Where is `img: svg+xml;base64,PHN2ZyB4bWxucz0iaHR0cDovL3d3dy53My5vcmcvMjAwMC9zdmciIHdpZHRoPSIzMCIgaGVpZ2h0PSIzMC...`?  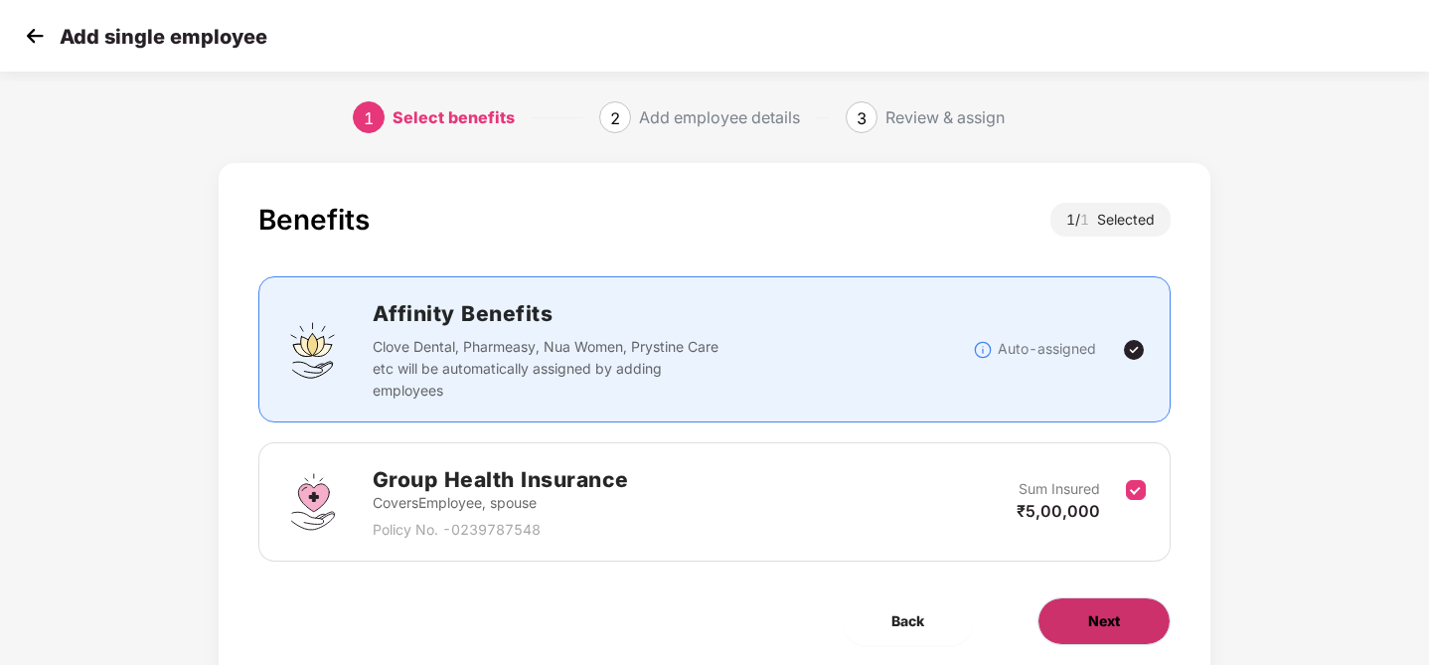 img: svg+xml;base64,PHN2ZyB4bWxucz0iaHR0cDovL3d3dy53My5vcmcvMjAwMC9zdmciIHdpZHRoPSIzMCIgaGVpZ2h0PSIzMC... is located at coordinates (35, 36).